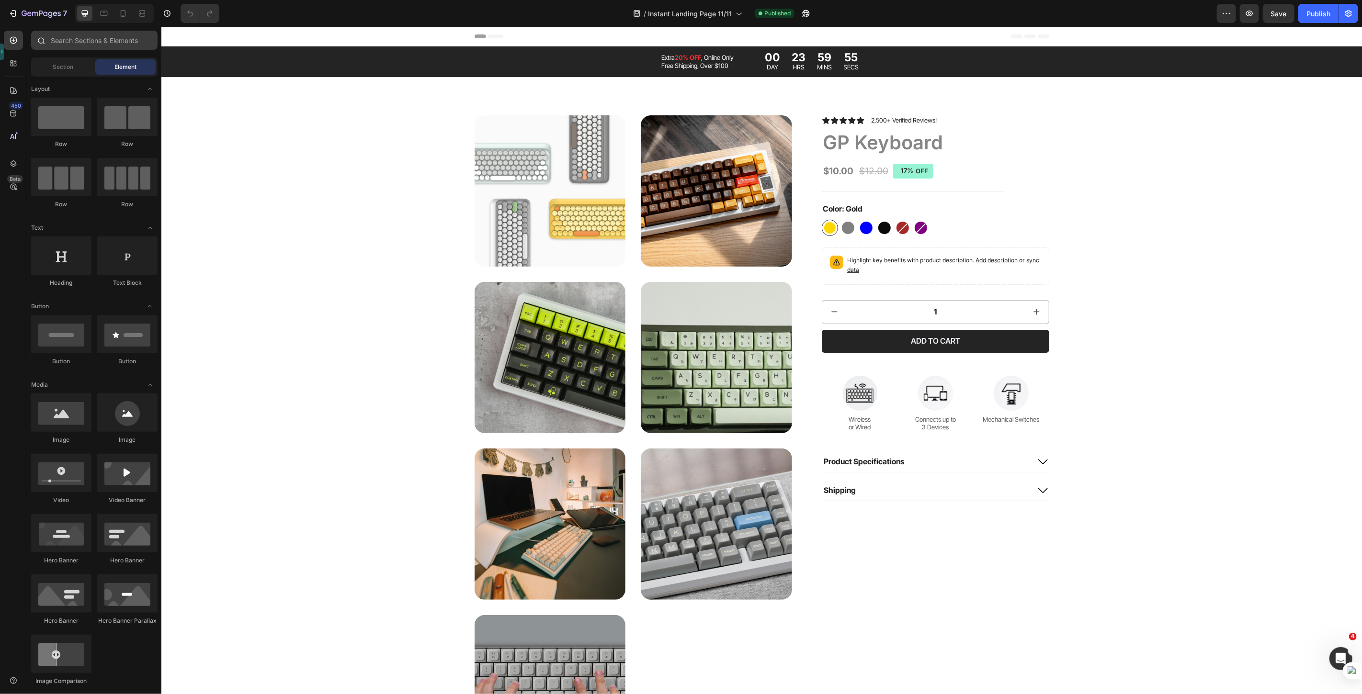 The width and height of the screenshot is (1362, 694). I want to click on div: 450, so click(16, 106).